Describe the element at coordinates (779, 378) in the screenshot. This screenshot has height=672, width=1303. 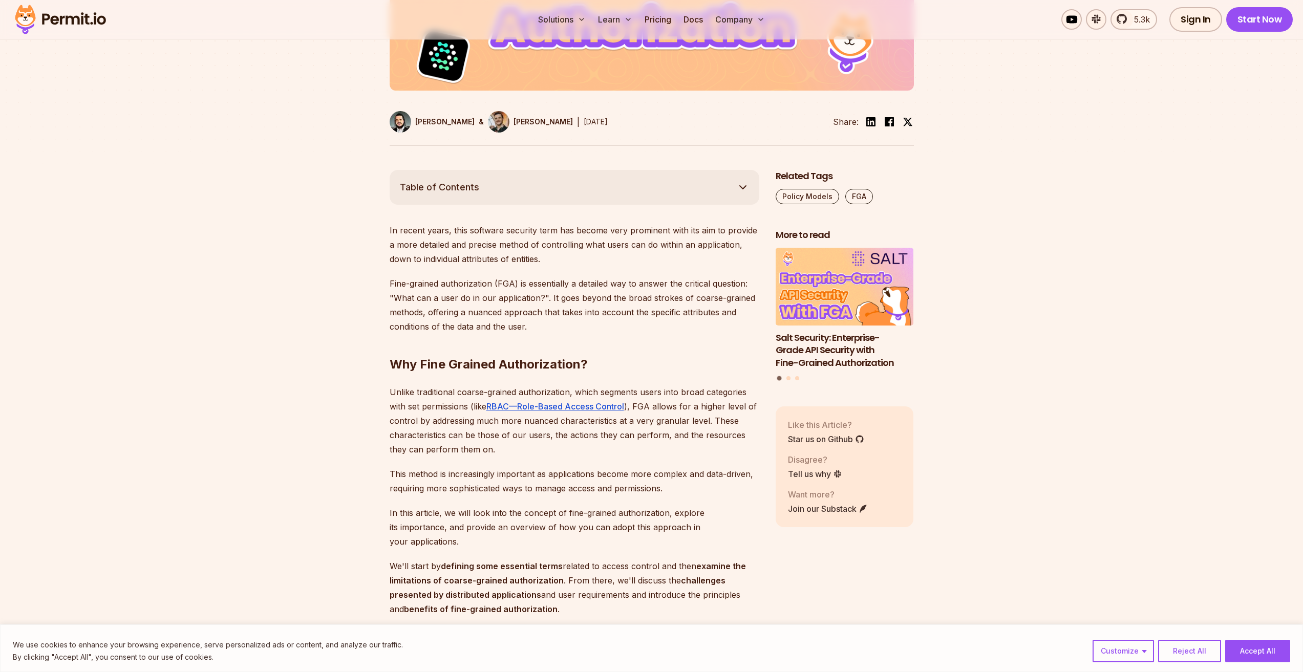
I see `button: Go to slide 1` at that location.